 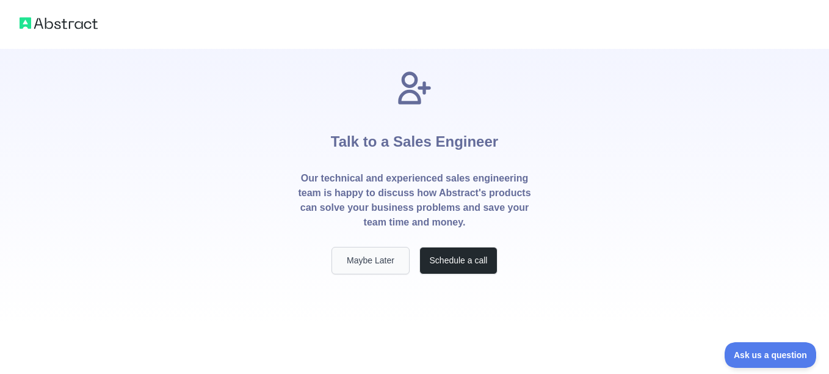 I want to click on button: Schedule a call, so click(x=459, y=260).